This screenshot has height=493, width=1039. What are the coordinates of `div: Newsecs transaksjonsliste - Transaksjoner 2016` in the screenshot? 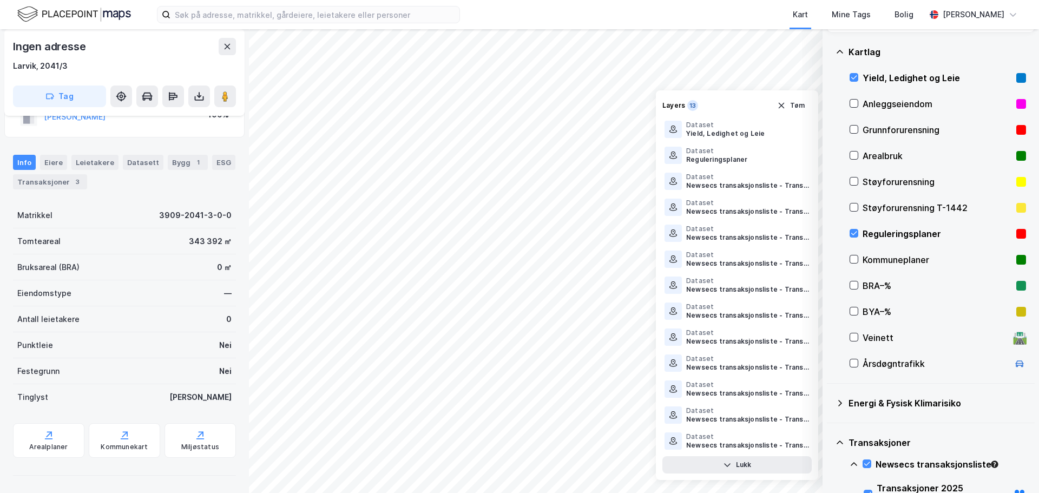 It's located at (748, 419).